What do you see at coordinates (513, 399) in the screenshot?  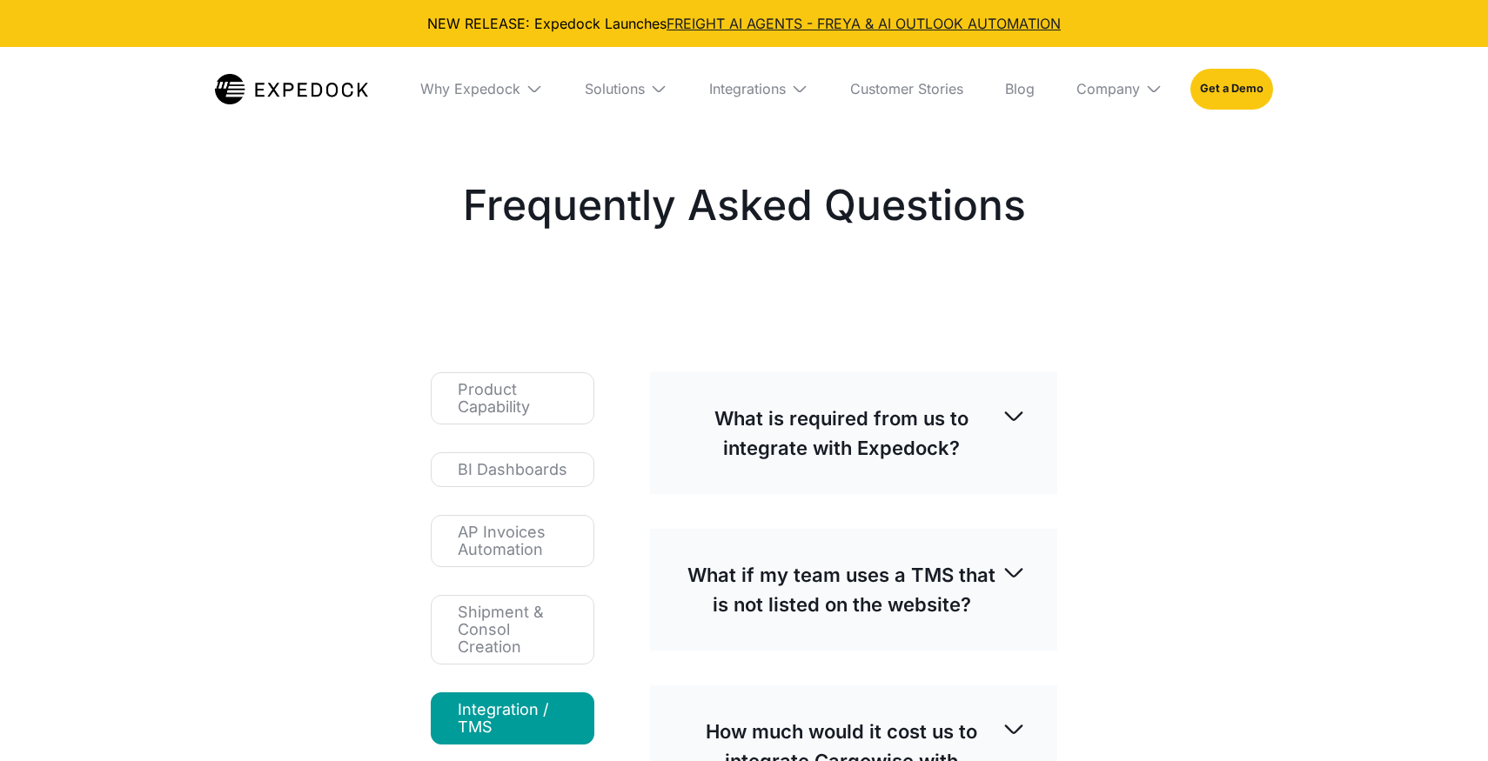 I see `div: Product Capability` at bounding box center [513, 399].